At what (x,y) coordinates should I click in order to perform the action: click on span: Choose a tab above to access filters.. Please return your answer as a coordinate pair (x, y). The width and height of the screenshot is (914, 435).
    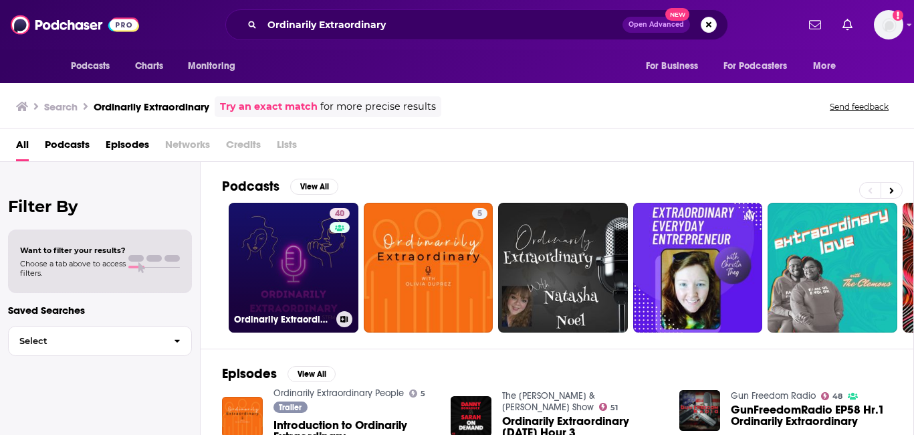
    Looking at the image, I should click on (73, 268).